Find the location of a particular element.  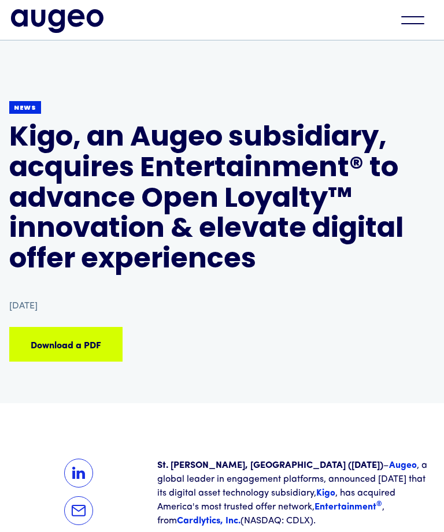

a: Kigo is located at coordinates (325, 493).